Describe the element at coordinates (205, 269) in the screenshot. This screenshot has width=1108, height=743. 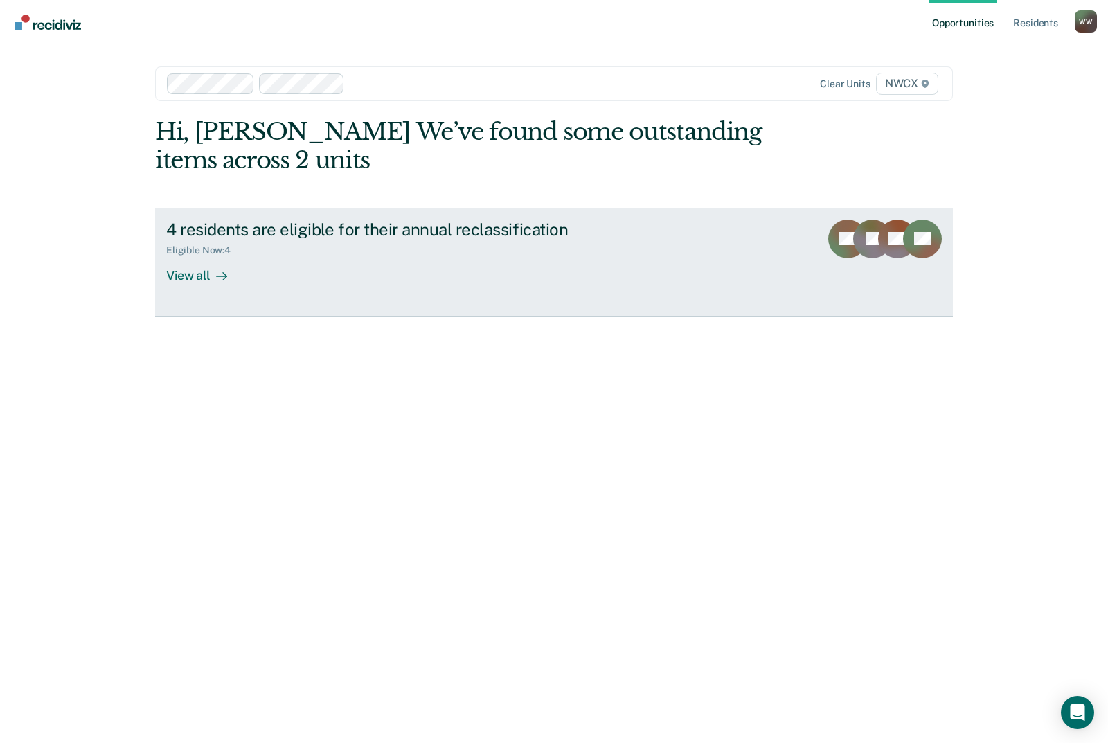
I see `div: View all` at that location.